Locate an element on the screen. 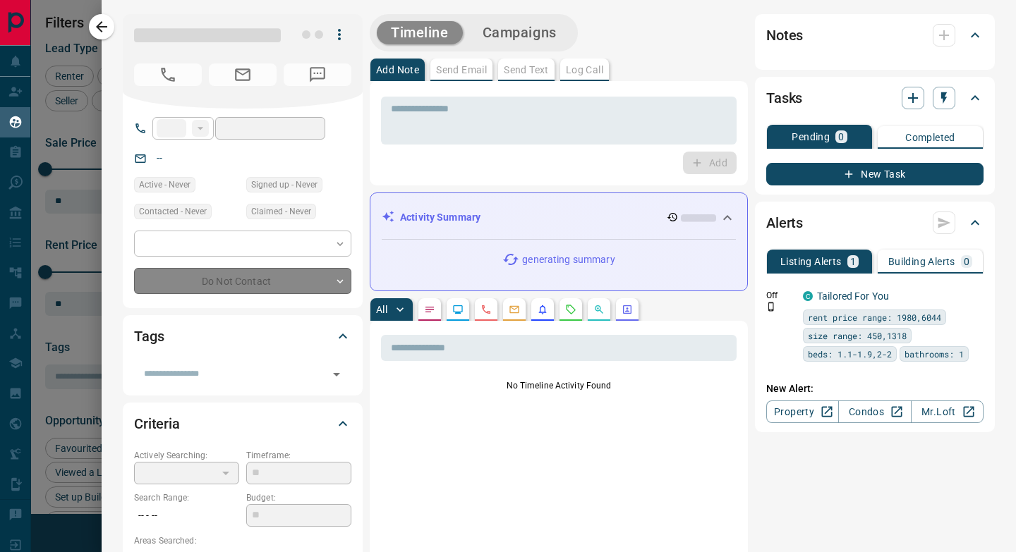 Image resolution: width=1016 pixels, height=552 pixels. span: bathrooms: 1 is located at coordinates (934, 354).